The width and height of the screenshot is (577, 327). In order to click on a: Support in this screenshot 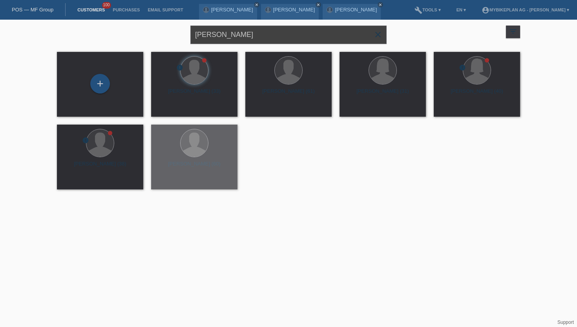, I will do `click(566, 322)`.